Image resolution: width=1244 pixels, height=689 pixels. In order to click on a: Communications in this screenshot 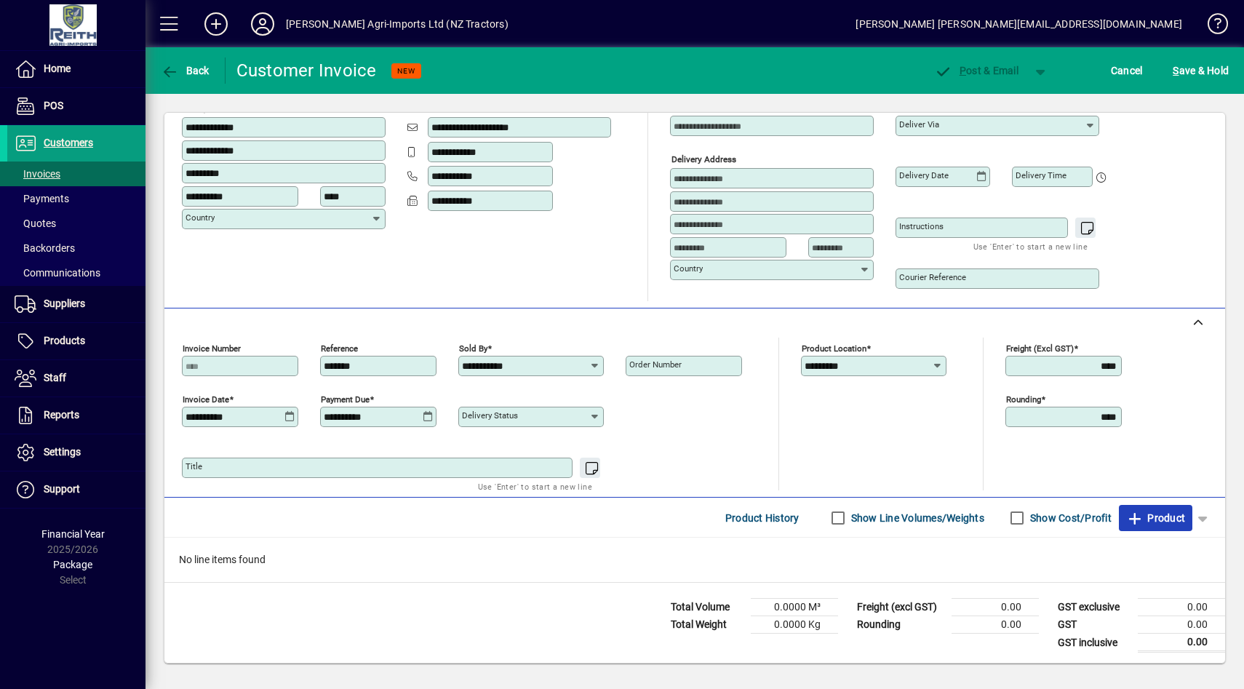, I will do `click(76, 273)`.